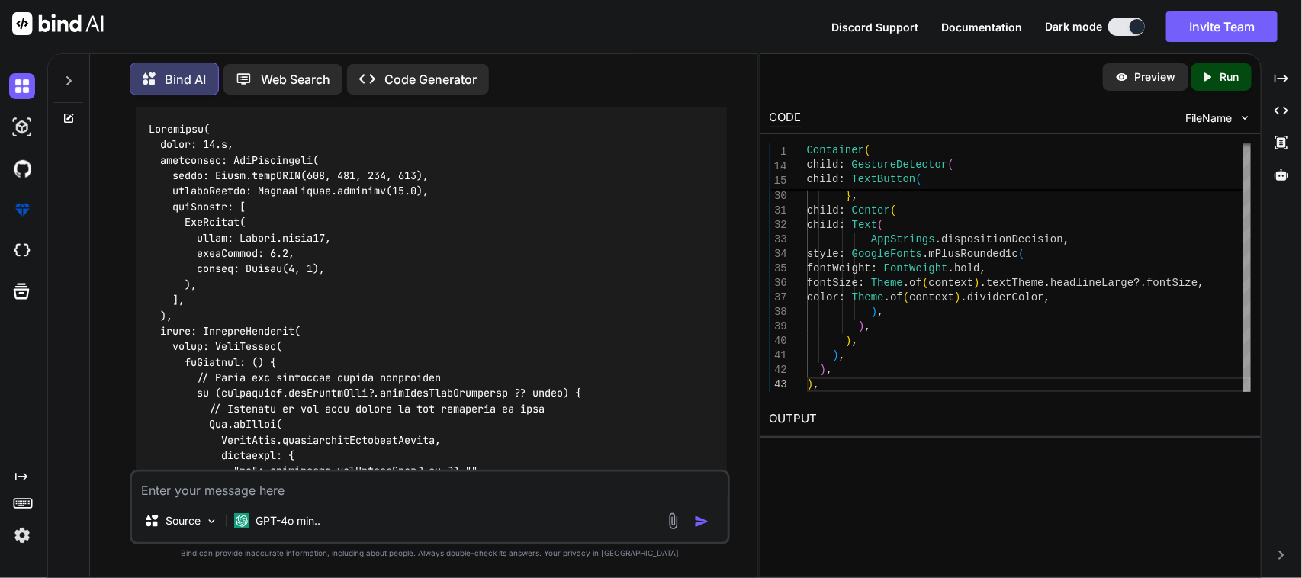 The image size is (1302, 578). What do you see at coordinates (875, 27) in the screenshot?
I see `button: Discord Support` at bounding box center [875, 27].